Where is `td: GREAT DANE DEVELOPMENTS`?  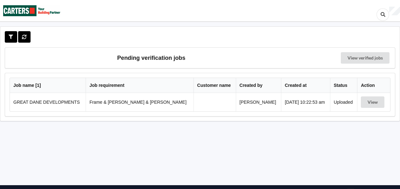 td: GREAT DANE DEVELOPMENTS is located at coordinates (48, 102).